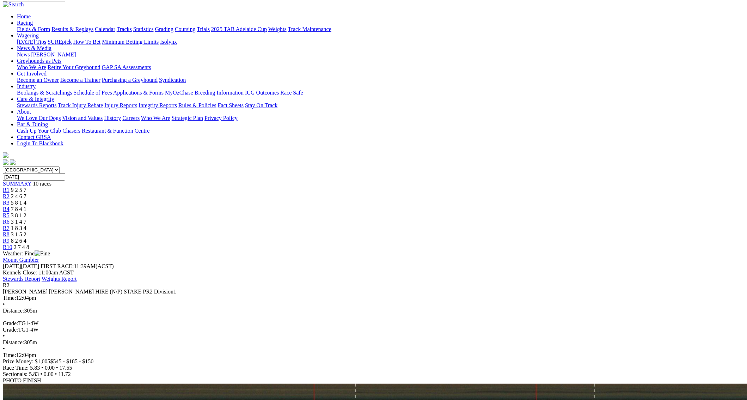 The image size is (747, 400). I want to click on a: Rules & Policies, so click(197, 105).